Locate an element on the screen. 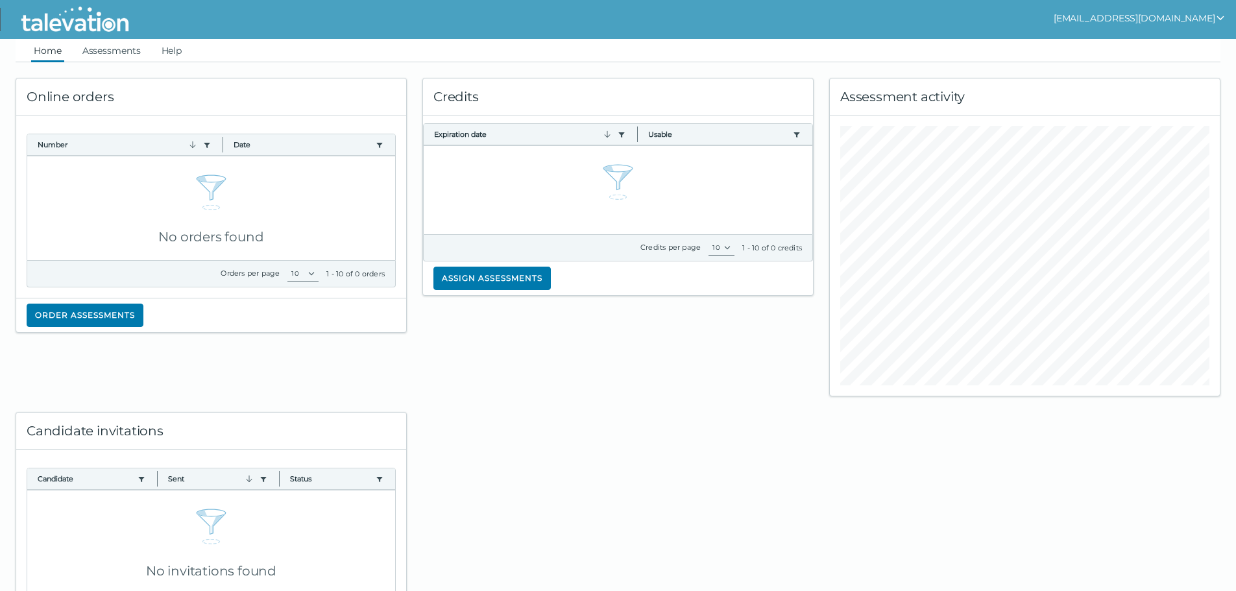 This screenshot has height=591, width=1236. button: Expiration date is located at coordinates (523, 134).